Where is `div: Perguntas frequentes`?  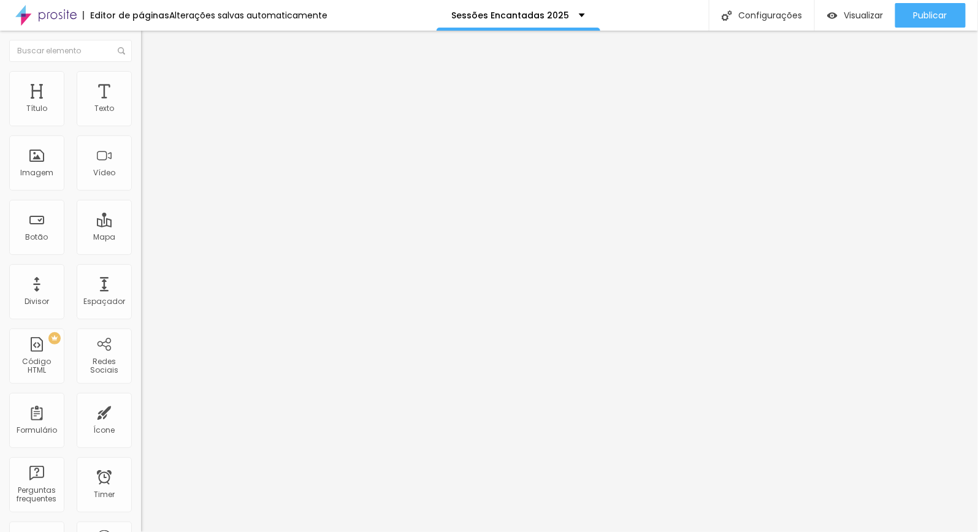
div: Perguntas frequentes is located at coordinates (36, 495).